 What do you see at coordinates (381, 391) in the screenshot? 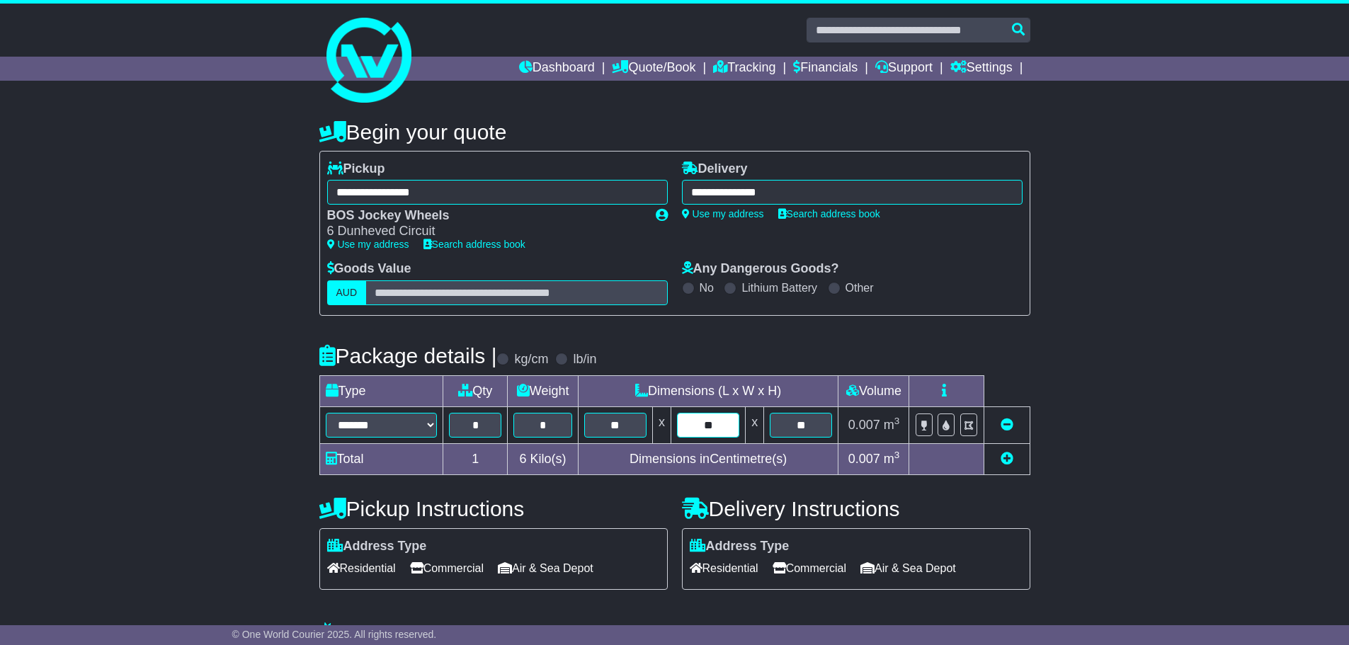
I see `td: Type` at bounding box center [381, 391].